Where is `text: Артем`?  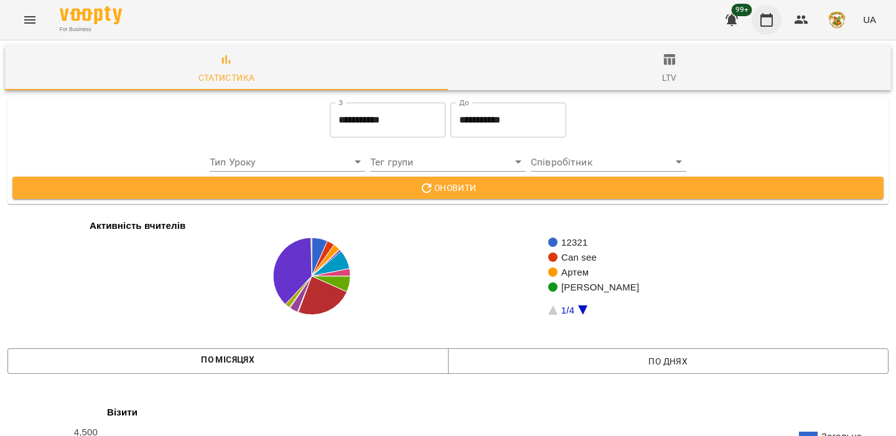
text: Артем is located at coordinates (575, 272).